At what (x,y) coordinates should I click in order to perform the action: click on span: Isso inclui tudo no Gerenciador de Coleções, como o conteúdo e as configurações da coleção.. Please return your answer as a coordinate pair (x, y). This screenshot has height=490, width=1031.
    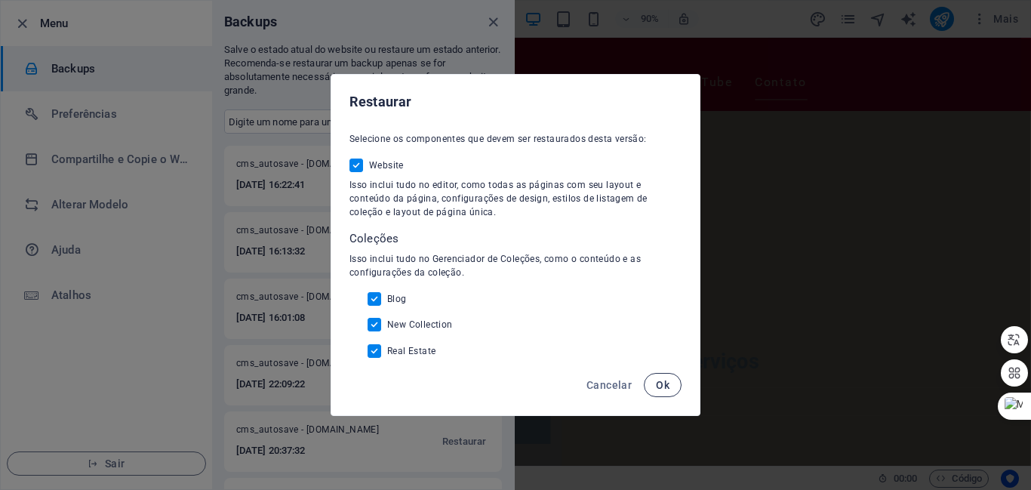
    Looking at the image, I should click on (495, 266).